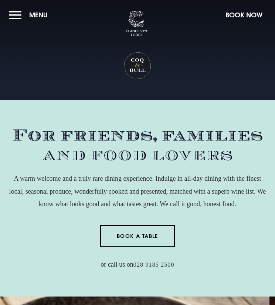 The image size is (275, 305). I want to click on h1: Coq & Bull, so click(137, 66).